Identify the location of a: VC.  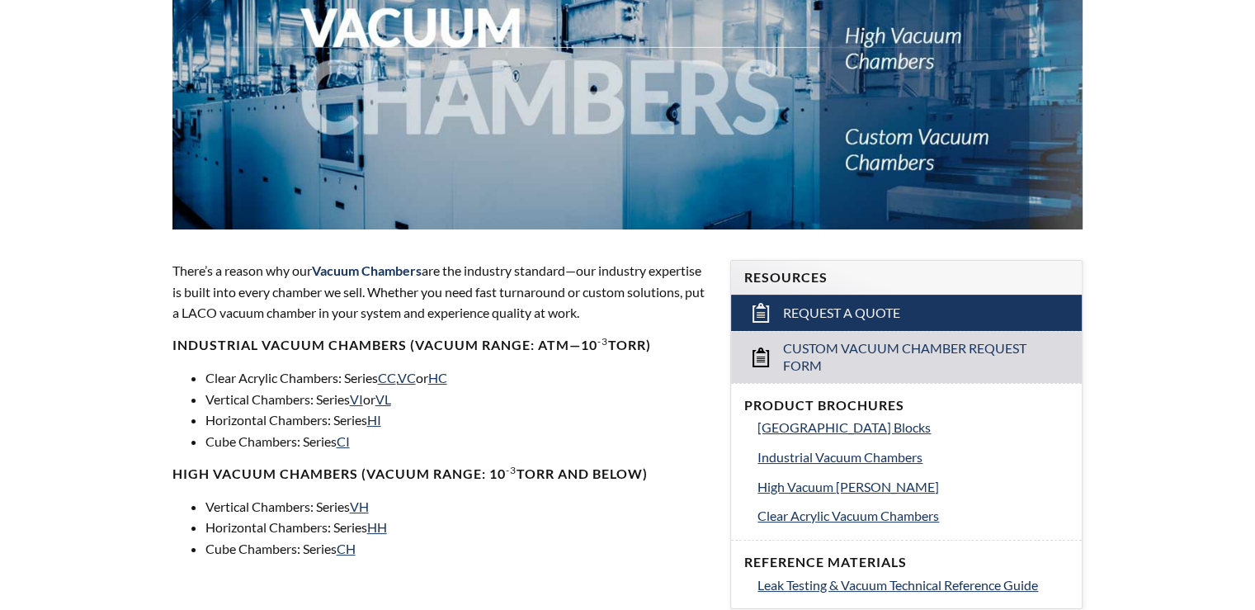
(407, 377).